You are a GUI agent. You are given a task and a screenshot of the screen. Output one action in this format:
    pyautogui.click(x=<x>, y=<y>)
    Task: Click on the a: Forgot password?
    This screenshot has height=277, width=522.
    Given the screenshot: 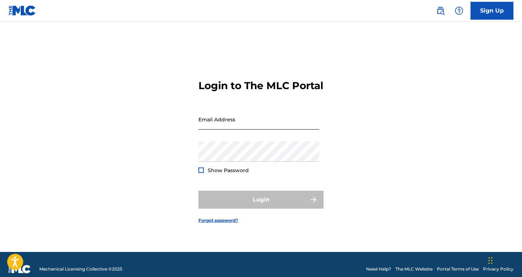 What is the action you would take?
    pyautogui.click(x=218, y=220)
    